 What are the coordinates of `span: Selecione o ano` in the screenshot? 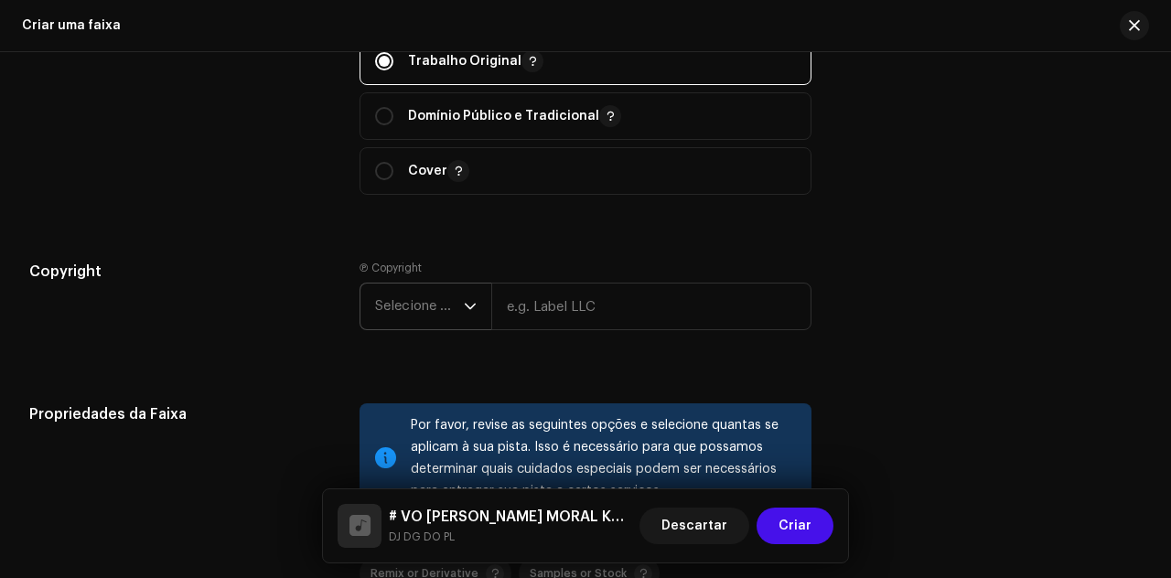 It's located at (419, 307).